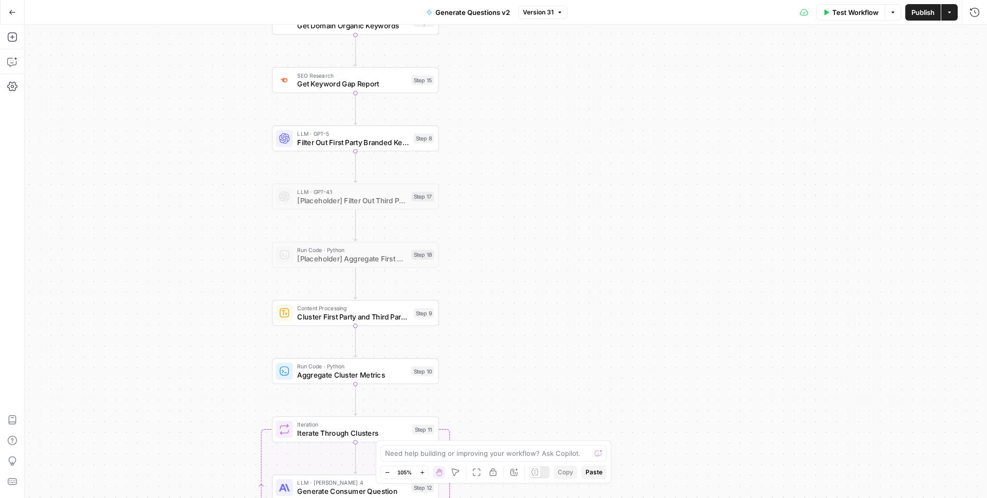 This screenshot has width=987, height=498. What do you see at coordinates (355, 254) in the screenshot?
I see `div: Run Code · Python[Placeholder] Aggregate First Party and Third Party Organic KeywordsStep 18` at bounding box center [355, 254].